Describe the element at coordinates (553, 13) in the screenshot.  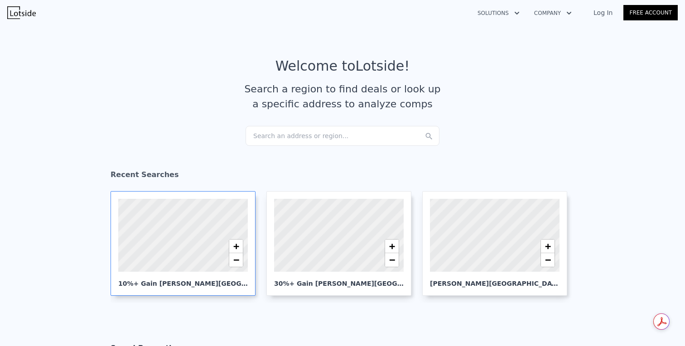
I see `button: Company` at that location.